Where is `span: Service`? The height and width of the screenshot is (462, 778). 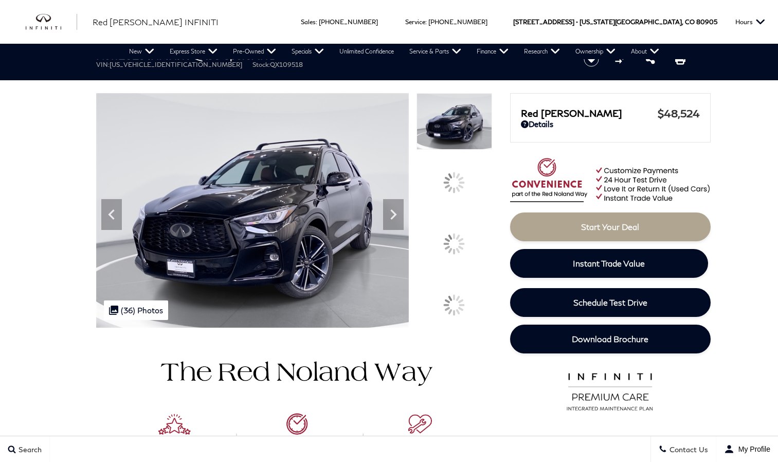 span: Service is located at coordinates (415, 22).